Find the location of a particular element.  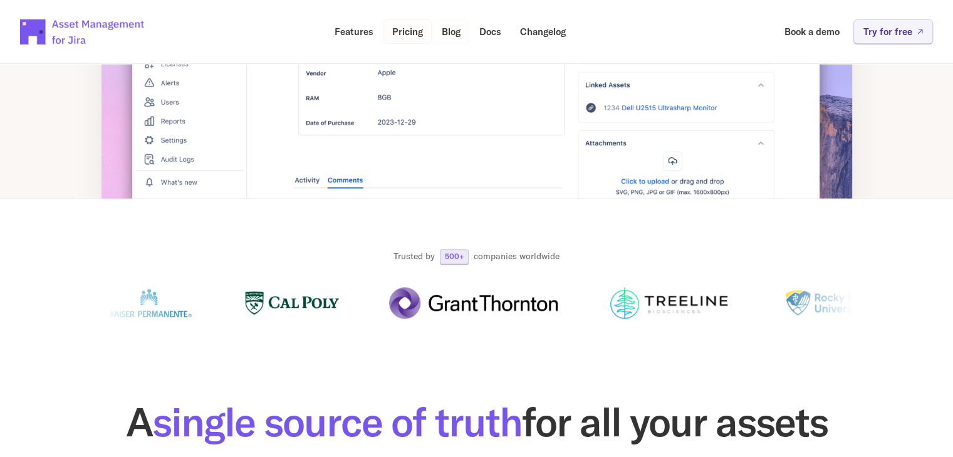

p: Changelog is located at coordinates (543, 31).